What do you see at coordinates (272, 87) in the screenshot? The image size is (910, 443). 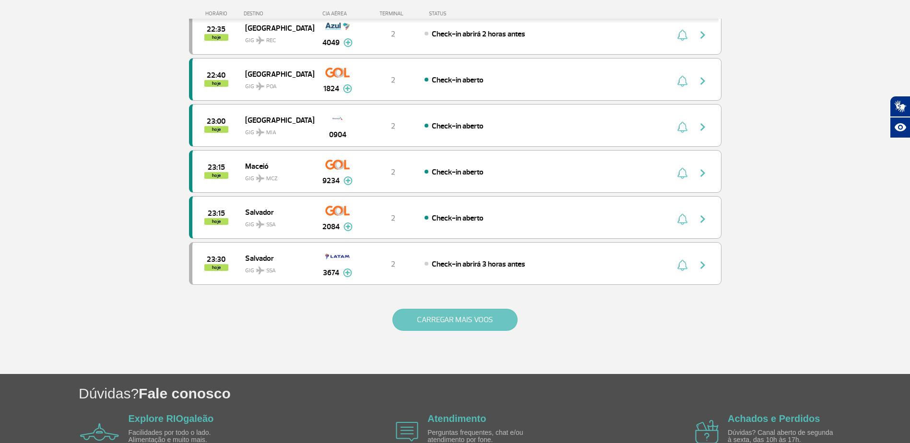 I see `span: POA` at bounding box center [272, 87].